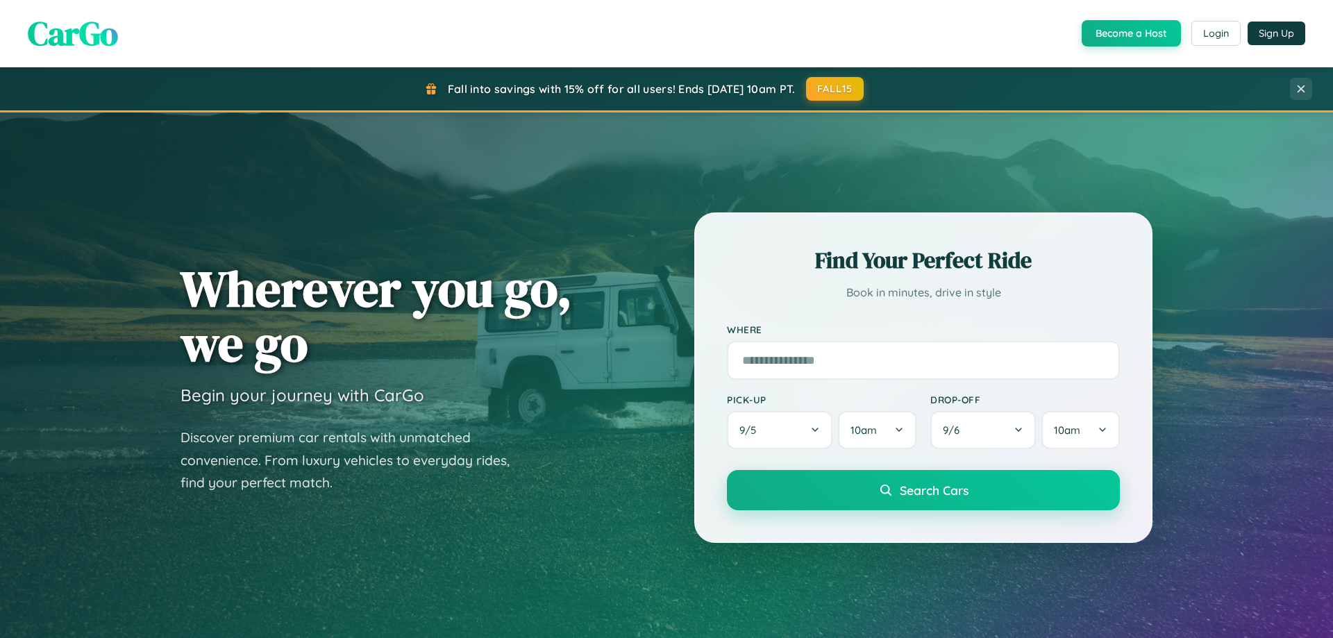  Describe the element at coordinates (954, 430) in the screenshot. I see `span: 9 / 6` at that location.